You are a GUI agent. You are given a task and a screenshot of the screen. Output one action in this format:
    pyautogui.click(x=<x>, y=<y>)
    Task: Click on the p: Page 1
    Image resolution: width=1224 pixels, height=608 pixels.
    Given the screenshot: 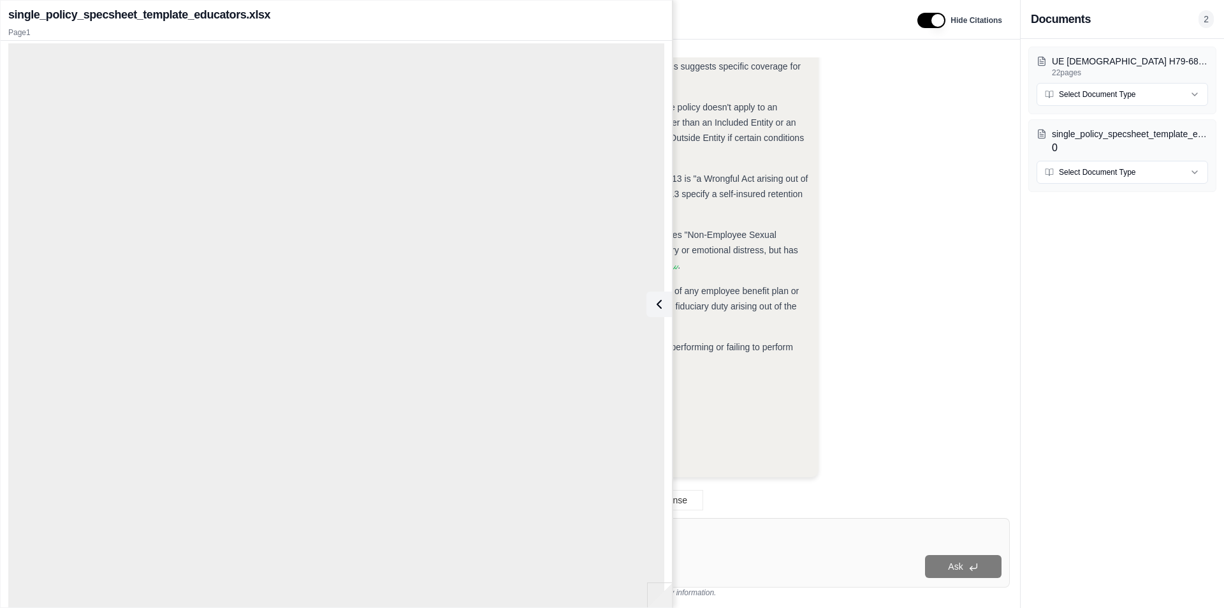 What is the action you would take?
    pyautogui.click(x=336, y=33)
    